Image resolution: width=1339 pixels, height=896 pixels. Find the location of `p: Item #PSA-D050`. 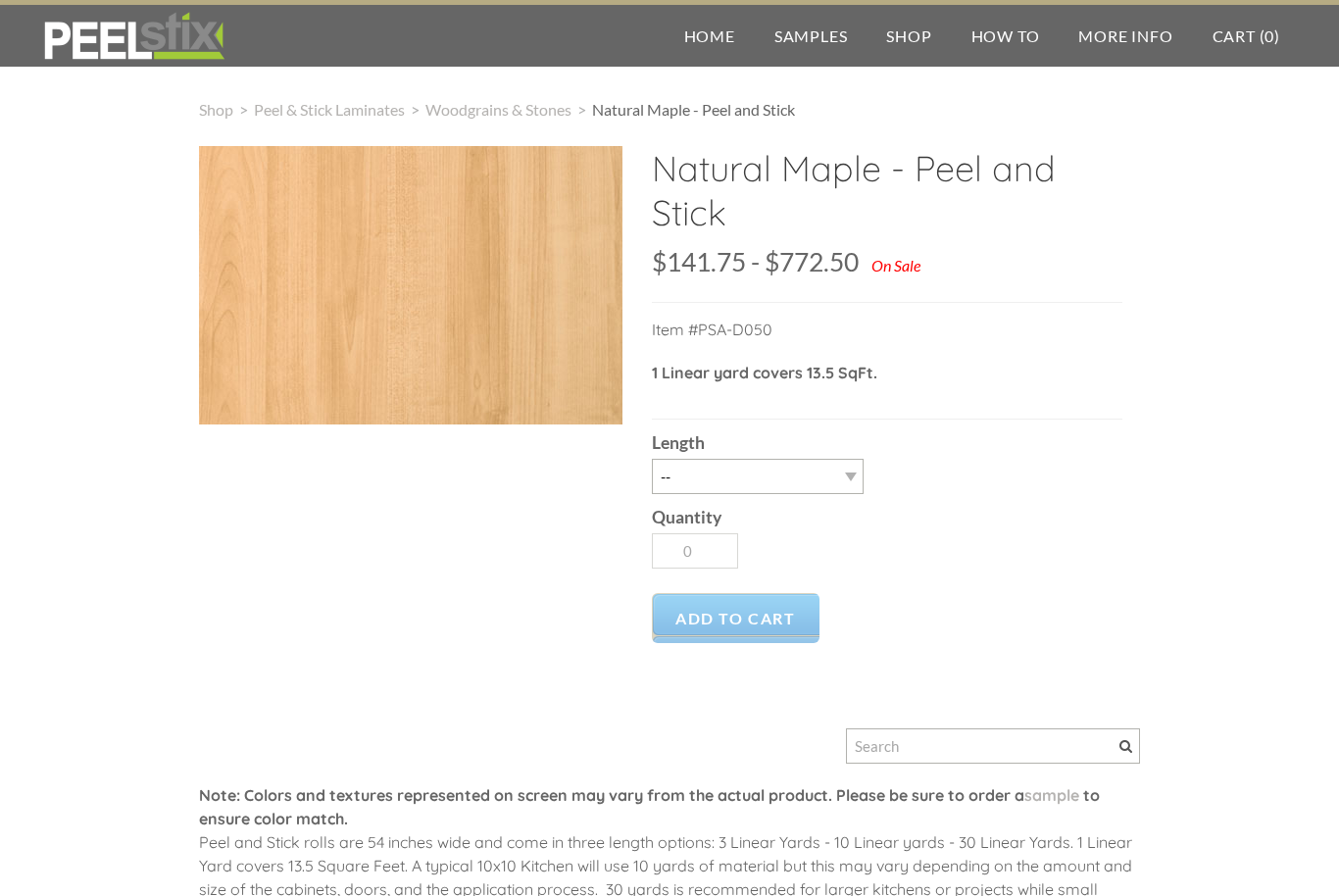

p: Item #PSA-D050 is located at coordinates (887, 339).